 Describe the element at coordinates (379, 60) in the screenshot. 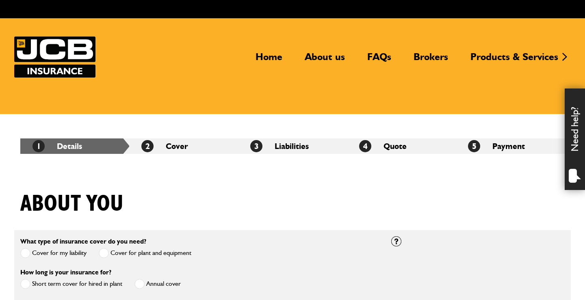

I see `a: FAQs` at that location.